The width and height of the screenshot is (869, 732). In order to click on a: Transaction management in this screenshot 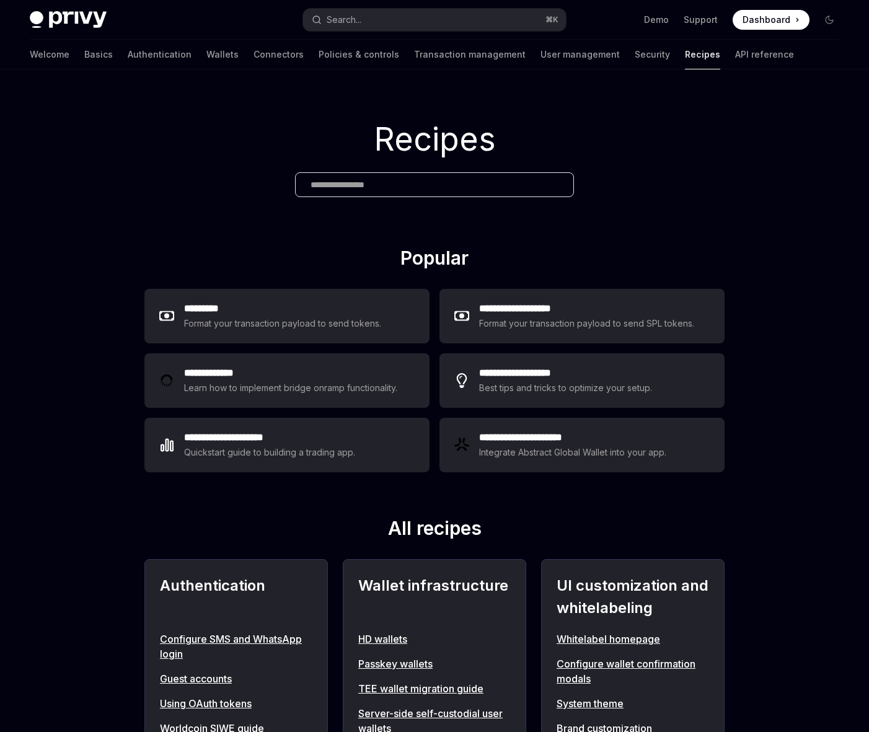, I will do `click(470, 55)`.